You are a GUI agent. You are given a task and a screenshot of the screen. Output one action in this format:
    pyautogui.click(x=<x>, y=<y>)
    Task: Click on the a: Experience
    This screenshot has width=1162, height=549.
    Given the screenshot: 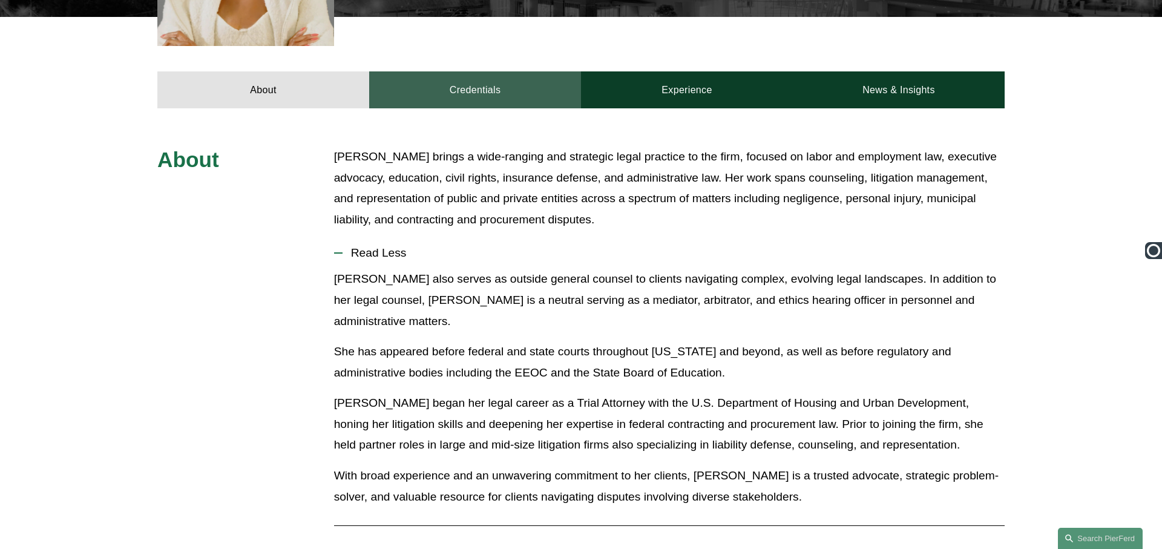 What is the action you would take?
    pyautogui.click(x=687, y=90)
    